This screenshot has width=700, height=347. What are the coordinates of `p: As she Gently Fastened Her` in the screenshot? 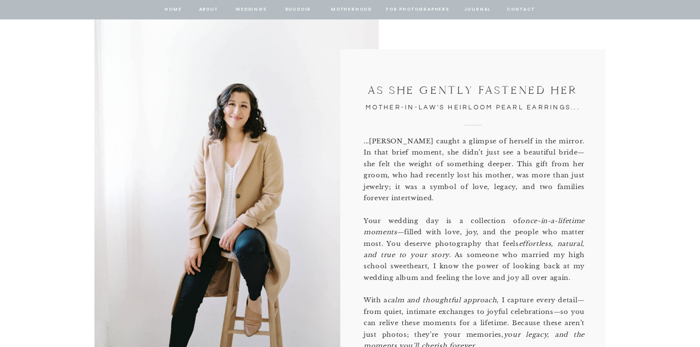 It's located at (472, 91).